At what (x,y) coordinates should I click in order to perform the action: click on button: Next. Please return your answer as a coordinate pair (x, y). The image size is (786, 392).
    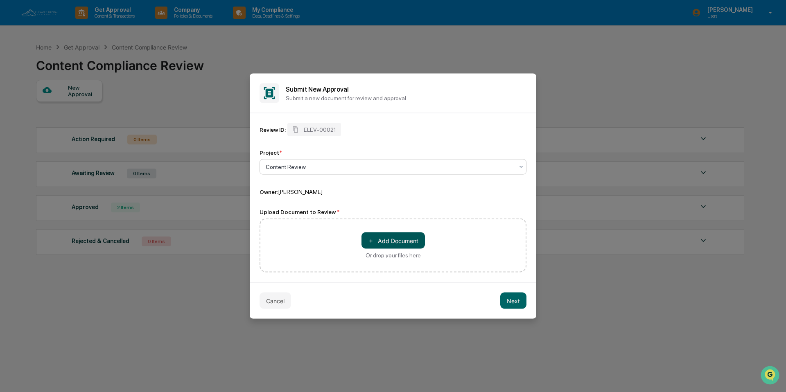
    Looking at the image, I should click on (513, 301).